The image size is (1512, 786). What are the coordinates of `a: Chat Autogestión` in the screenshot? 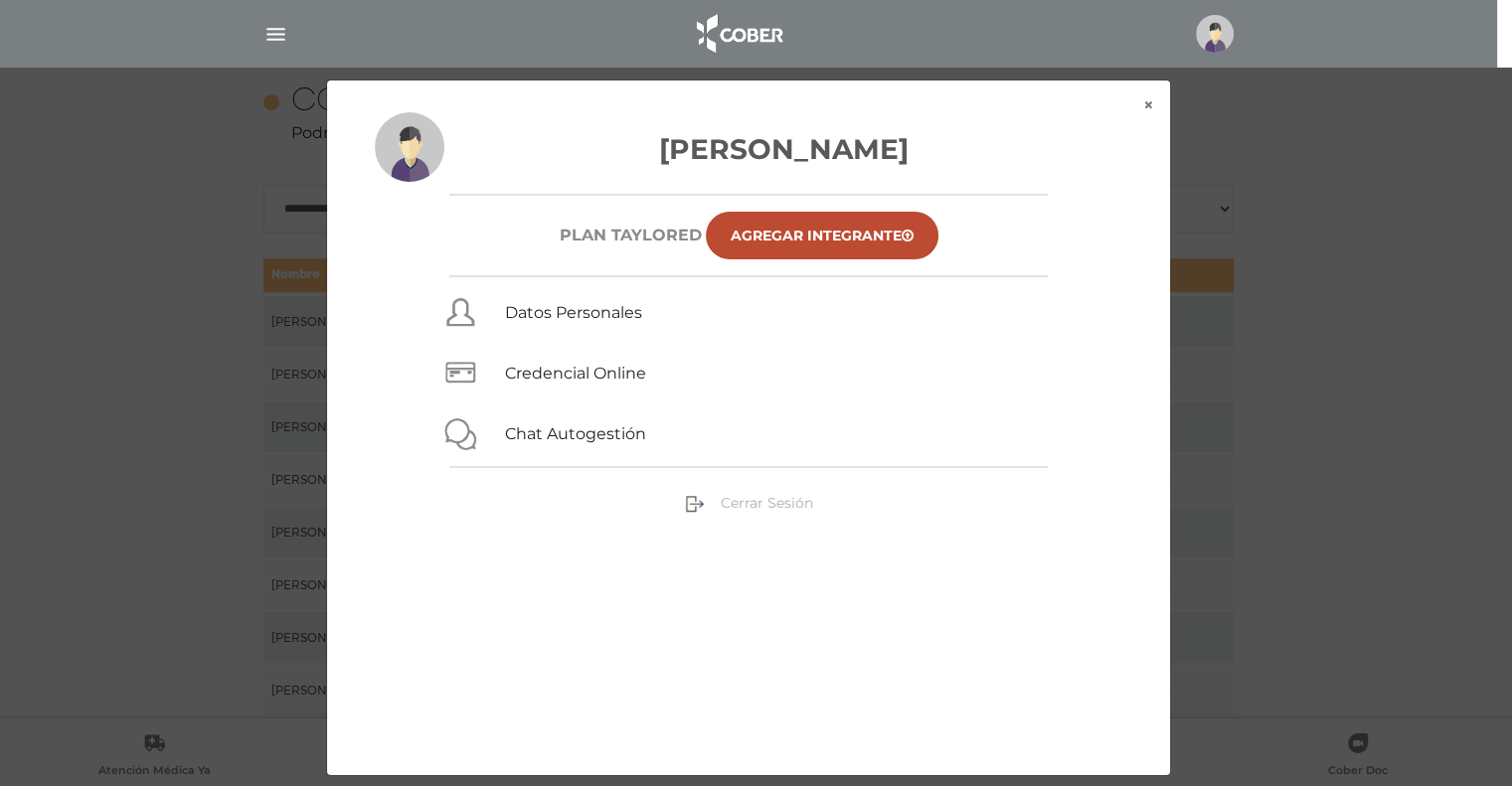 It's located at (575, 433).